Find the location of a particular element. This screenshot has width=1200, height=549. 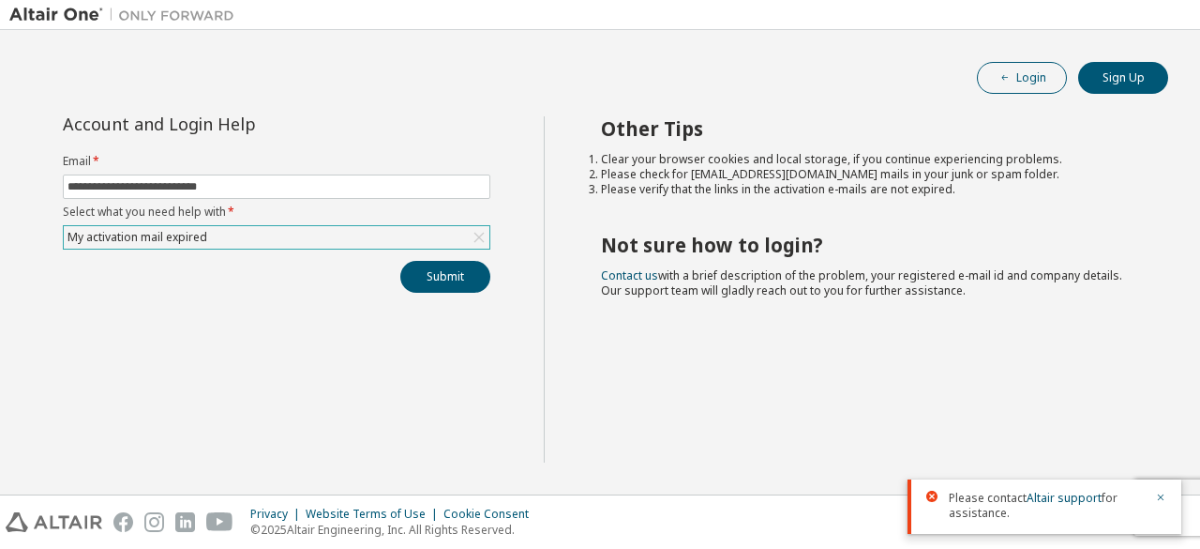

a: Contact us is located at coordinates (629, 275).